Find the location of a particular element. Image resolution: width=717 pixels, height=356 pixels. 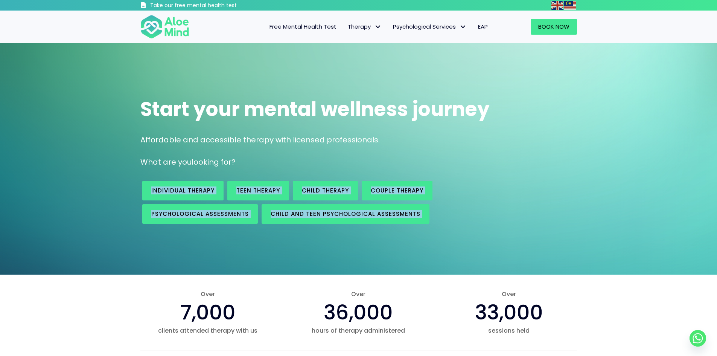

span: Book Now is located at coordinates (554, 26).